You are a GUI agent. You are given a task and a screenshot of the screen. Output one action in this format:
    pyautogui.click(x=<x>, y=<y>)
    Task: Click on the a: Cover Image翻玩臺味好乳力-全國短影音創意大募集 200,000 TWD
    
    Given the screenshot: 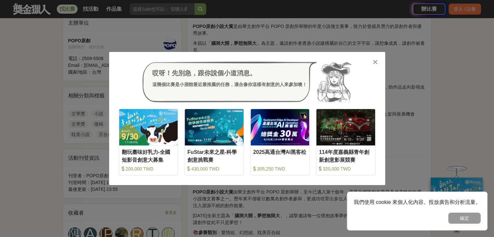 What is the action you would take?
    pyautogui.click(x=148, y=142)
    